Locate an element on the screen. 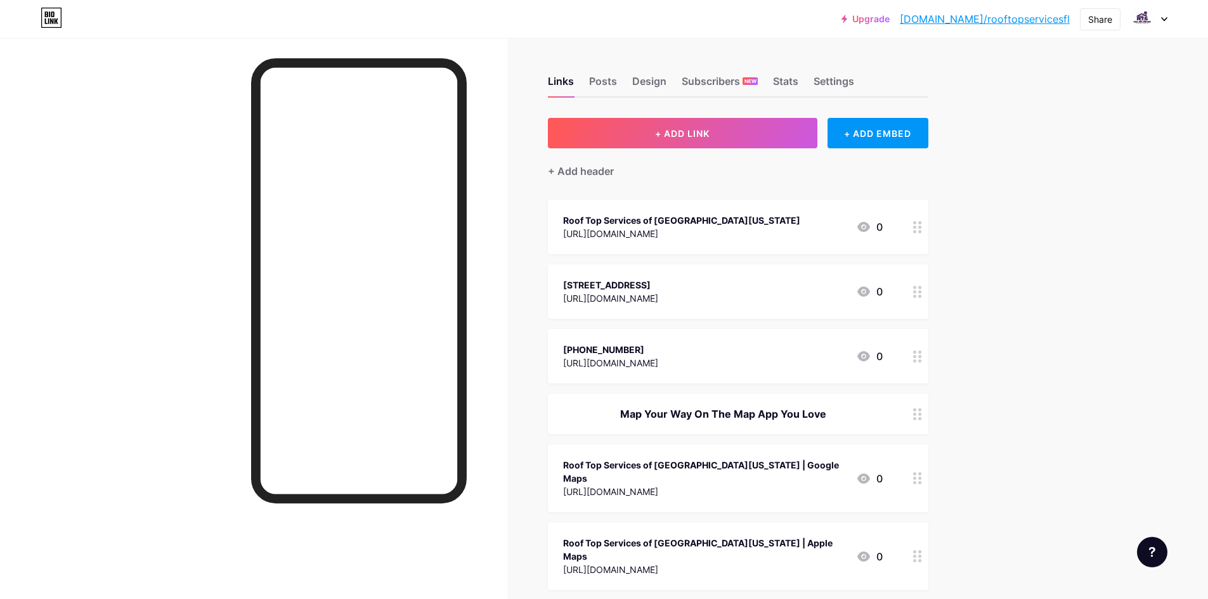 This screenshot has height=599, width=1208. div: + ADD EMBED is located at coordinates (878, 133).